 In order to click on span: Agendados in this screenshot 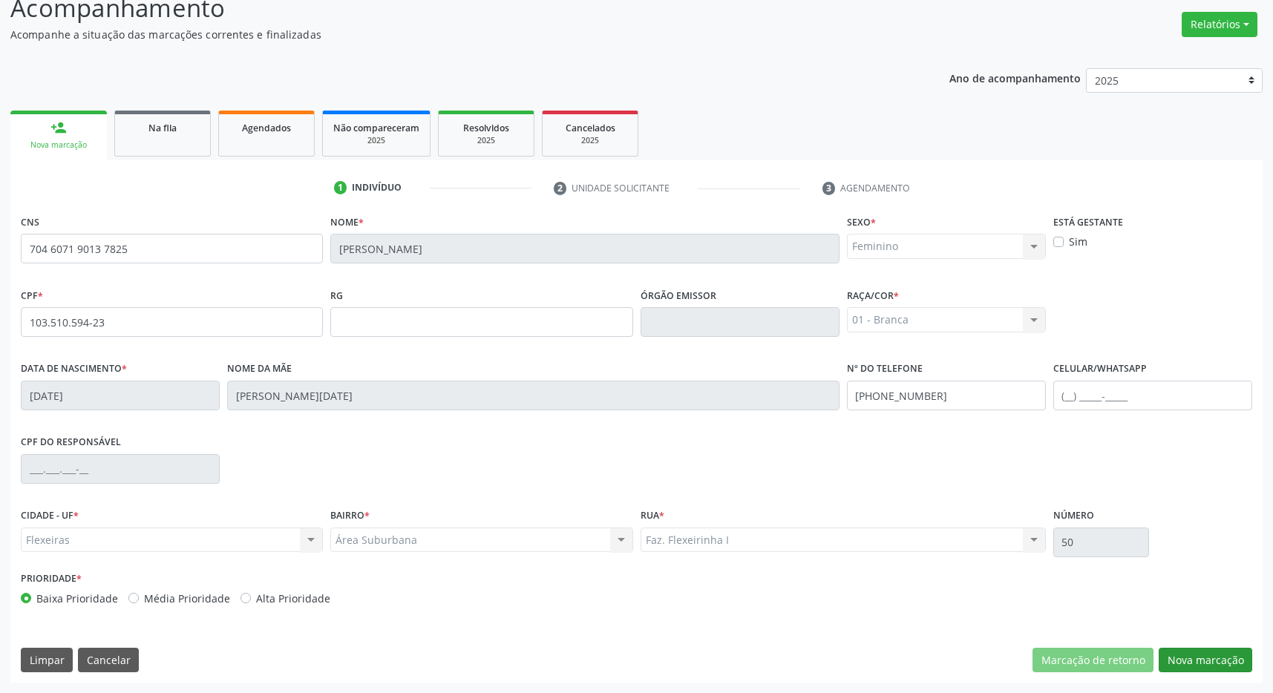, I will do `click(267, 128)`.